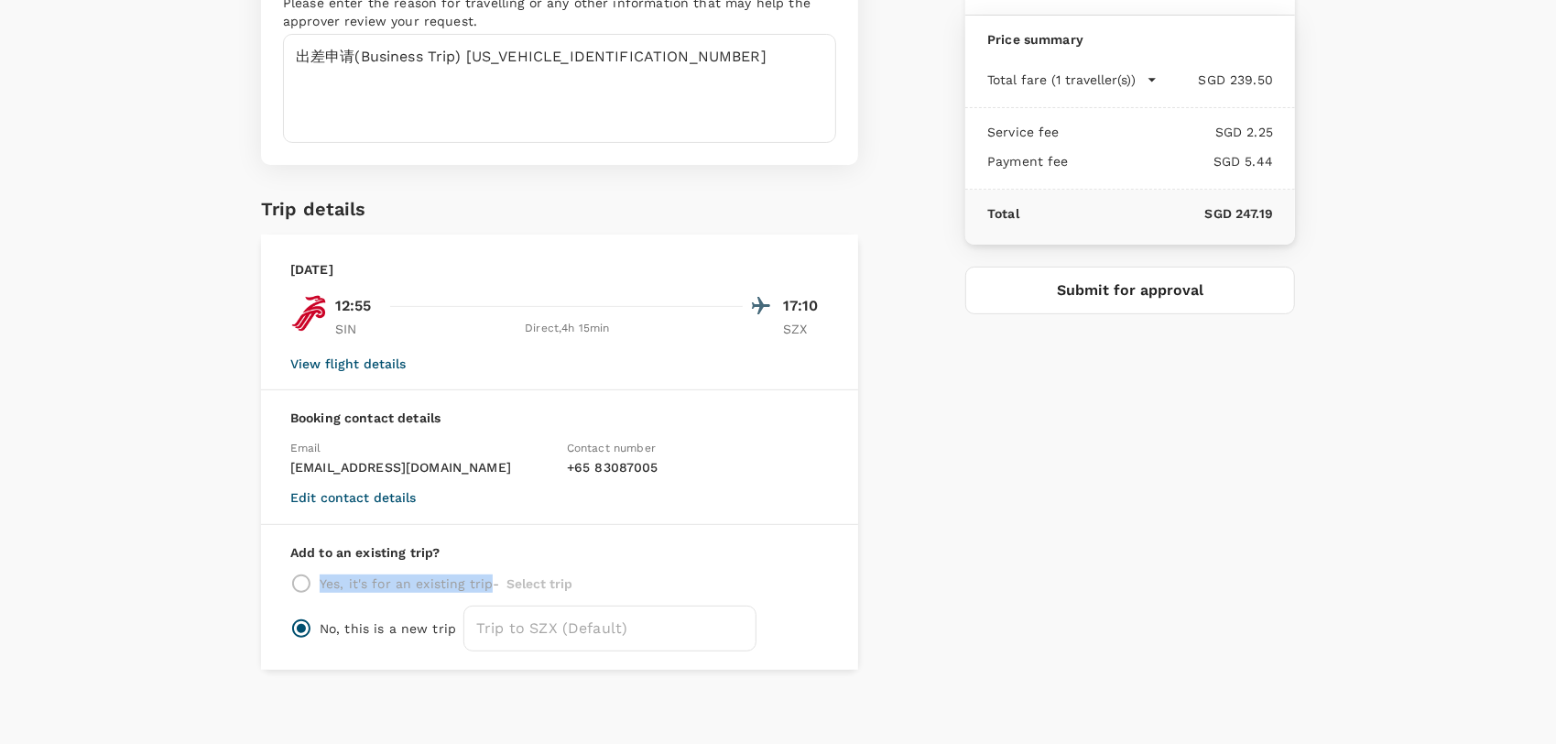 This screenshot has height=744, width=1556. What do you see at coordinates (353, 306) in the screenshot?
I see `p: 12:55` at bounding box center [353, 306].